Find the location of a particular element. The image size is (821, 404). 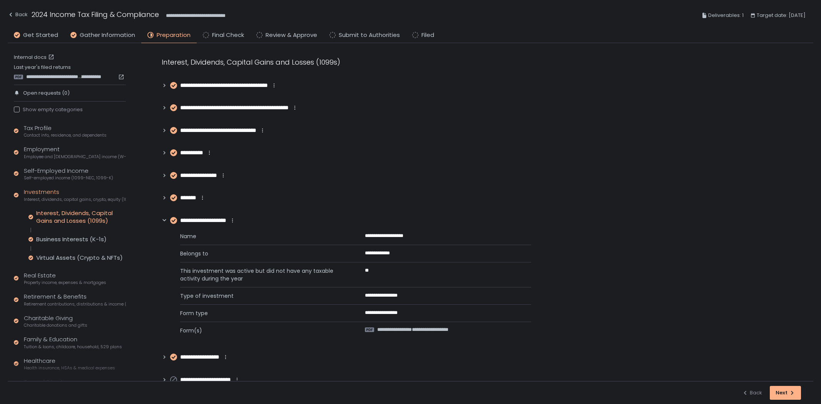

span: Form(s) is located at coordinates (263, 330).